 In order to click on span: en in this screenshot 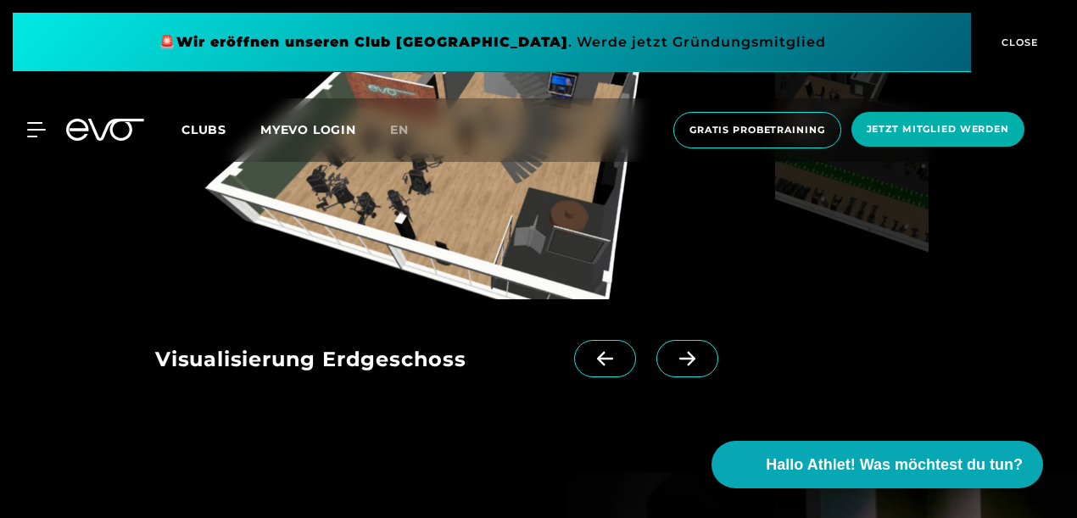, I will do `click(400, 130)`.